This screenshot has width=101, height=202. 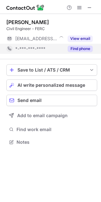 What do you see at coordinates (52, 101) in the screenshot?
I see `button: Send email` at bounding box center [52, 101].